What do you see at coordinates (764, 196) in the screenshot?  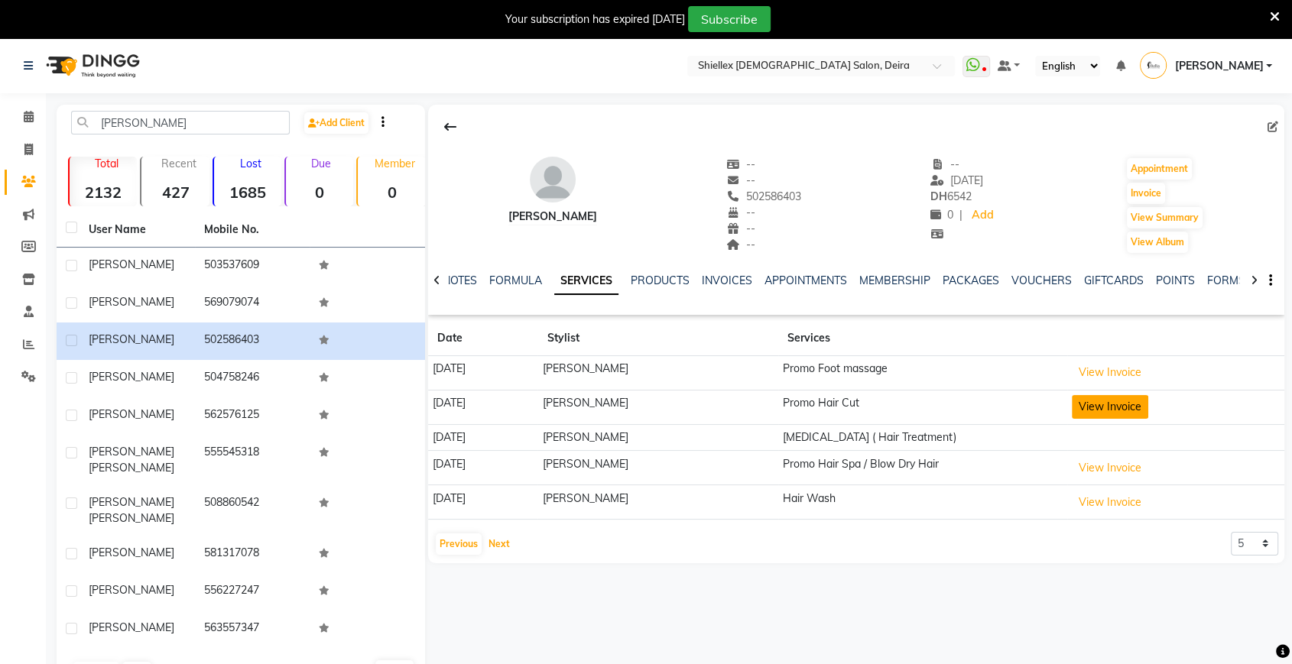 I see `span: 502586403` at bounding box center [764, 196].